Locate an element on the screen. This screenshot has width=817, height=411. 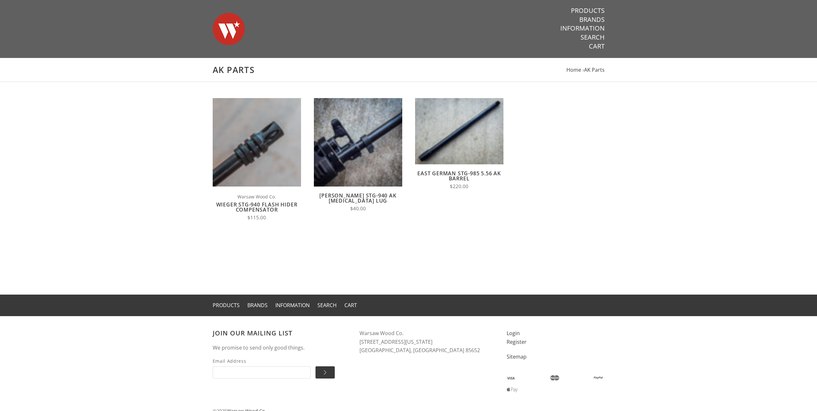
a: AK Parts is located at coordinates (594, 70).